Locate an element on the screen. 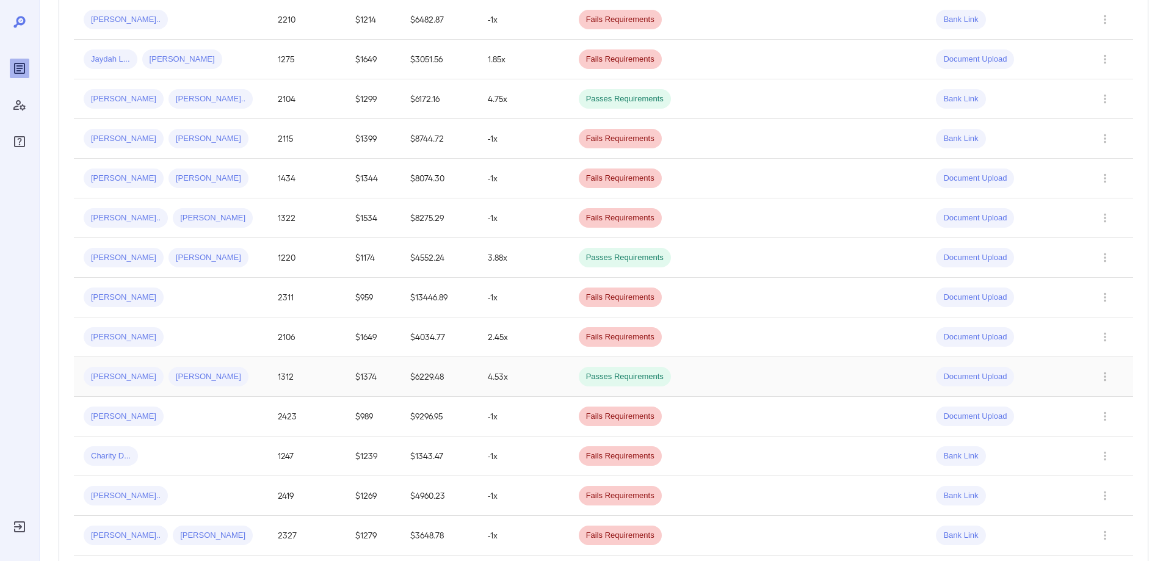 The height and width of the screenshot is (561, 1163). td: $1239 is located at coordinates (372, 456).